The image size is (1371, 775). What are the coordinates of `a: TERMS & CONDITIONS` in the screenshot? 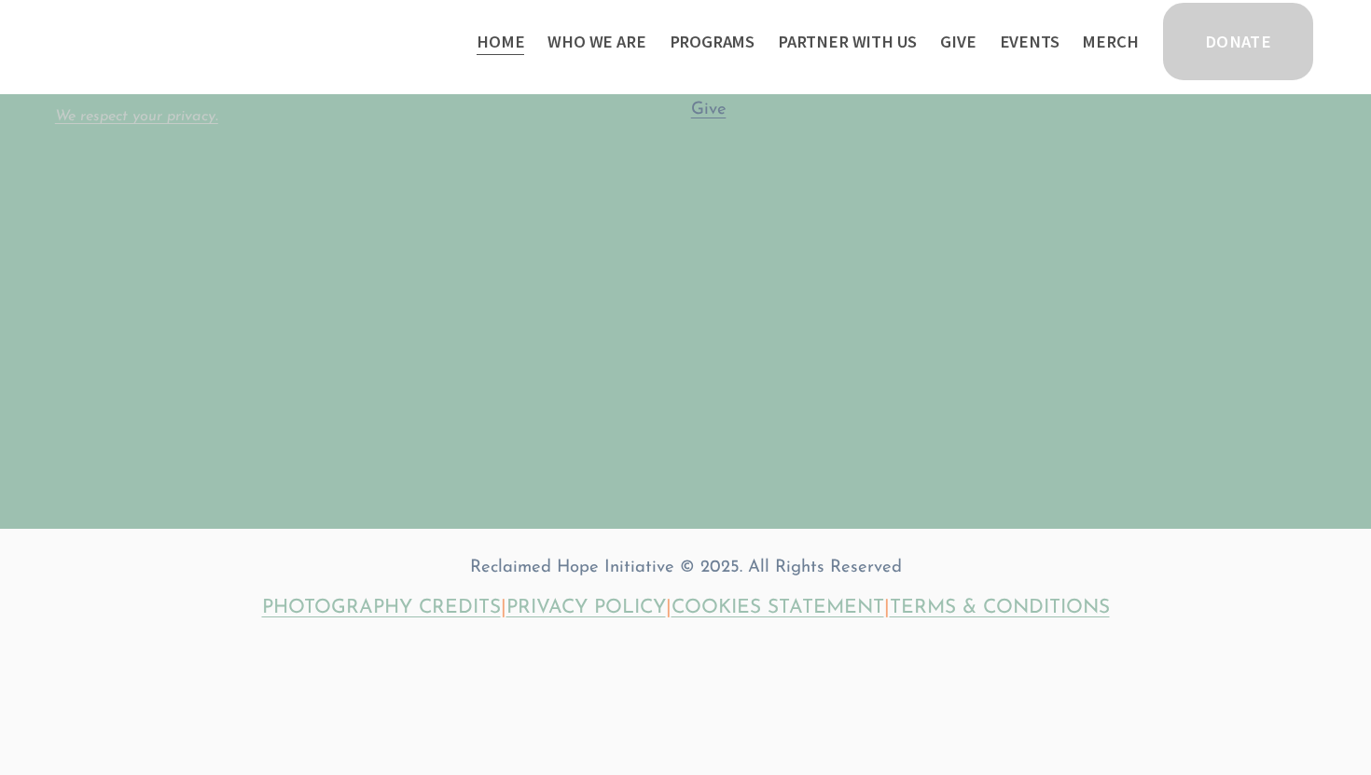 It's located at (1000, 607).